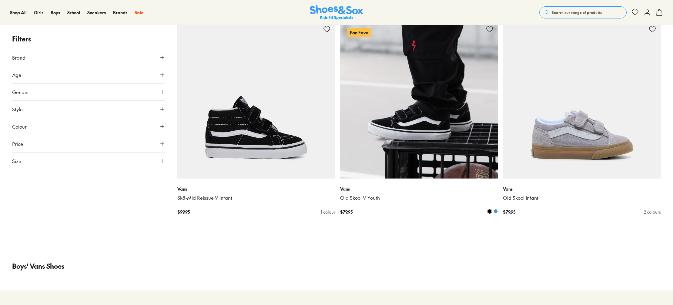 Image resolution: width=673 pixels, height=305 pixels. Describe the element at coordinates (88, 109) in the screenshot. I see `button: Style` at that location.